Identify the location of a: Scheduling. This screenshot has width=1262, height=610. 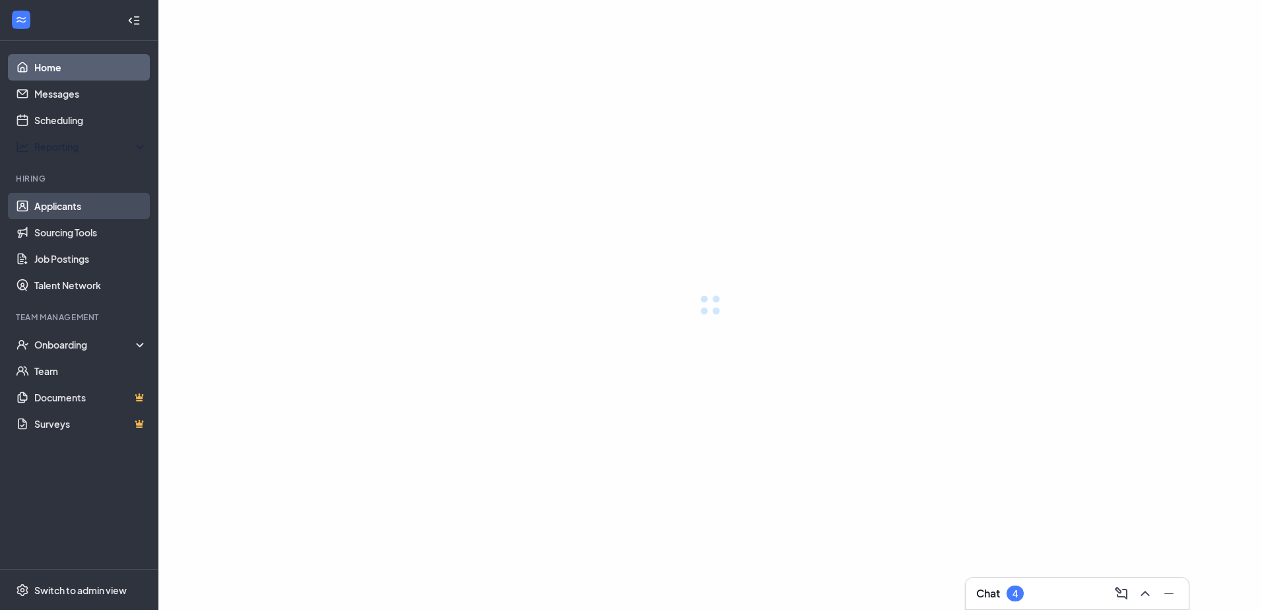
(90, 120).